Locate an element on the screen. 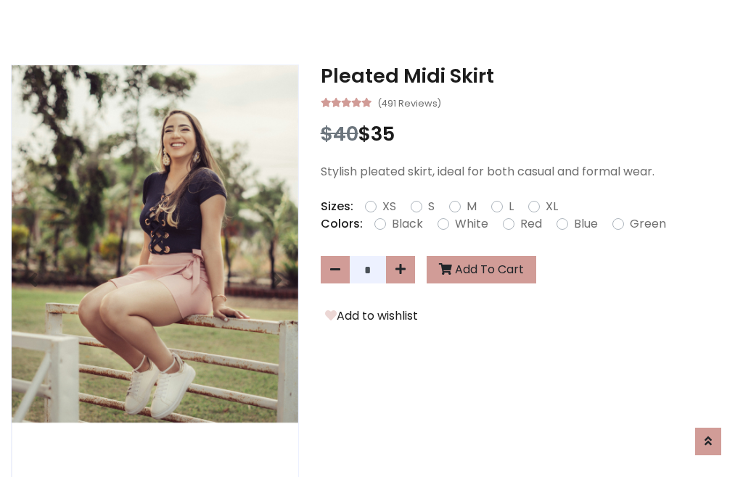  label: XL is located at coordinates (551, 207).